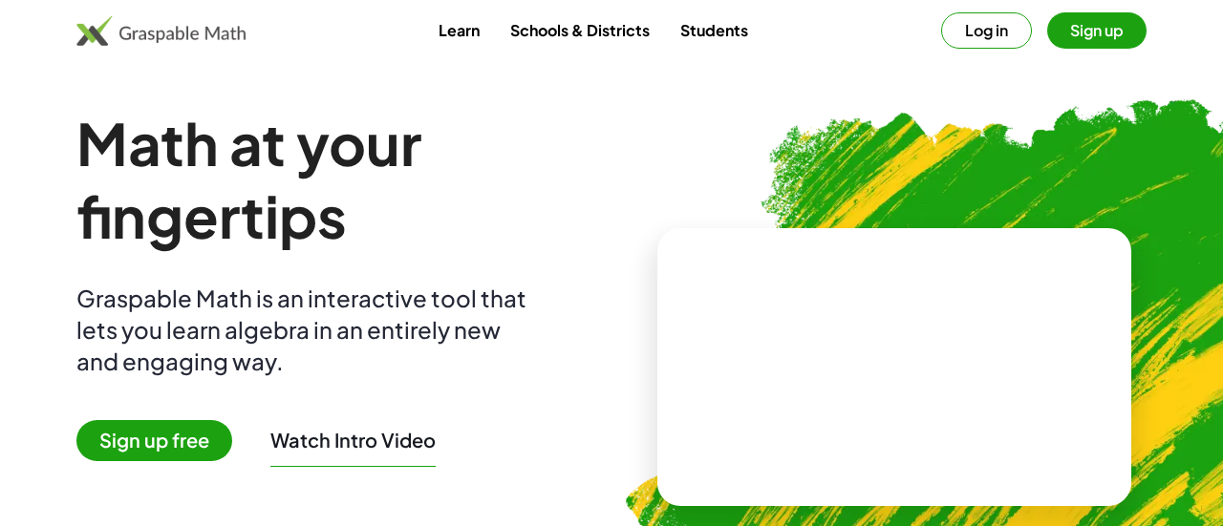  Describe the element at coordinates (1096, 31) in the screenshot. I see `button: Sign up` at that location.